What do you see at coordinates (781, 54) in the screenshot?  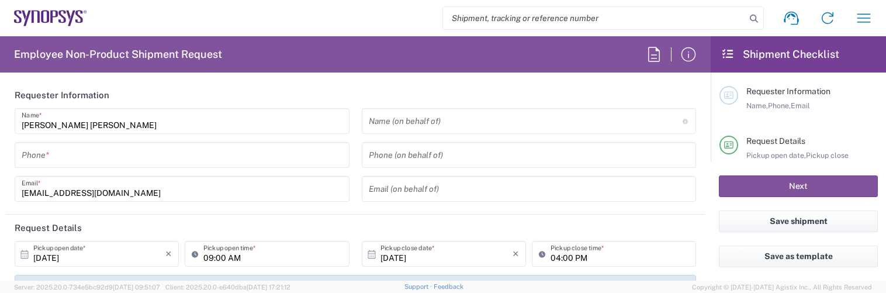 I see `h2: Shipment Checklist` at bounding box center [781, 54].